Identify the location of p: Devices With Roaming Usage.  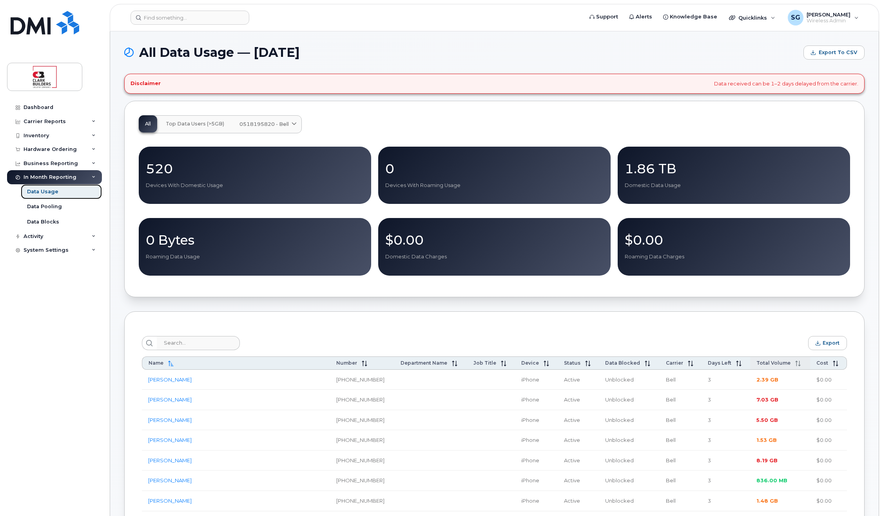
(494, 185).